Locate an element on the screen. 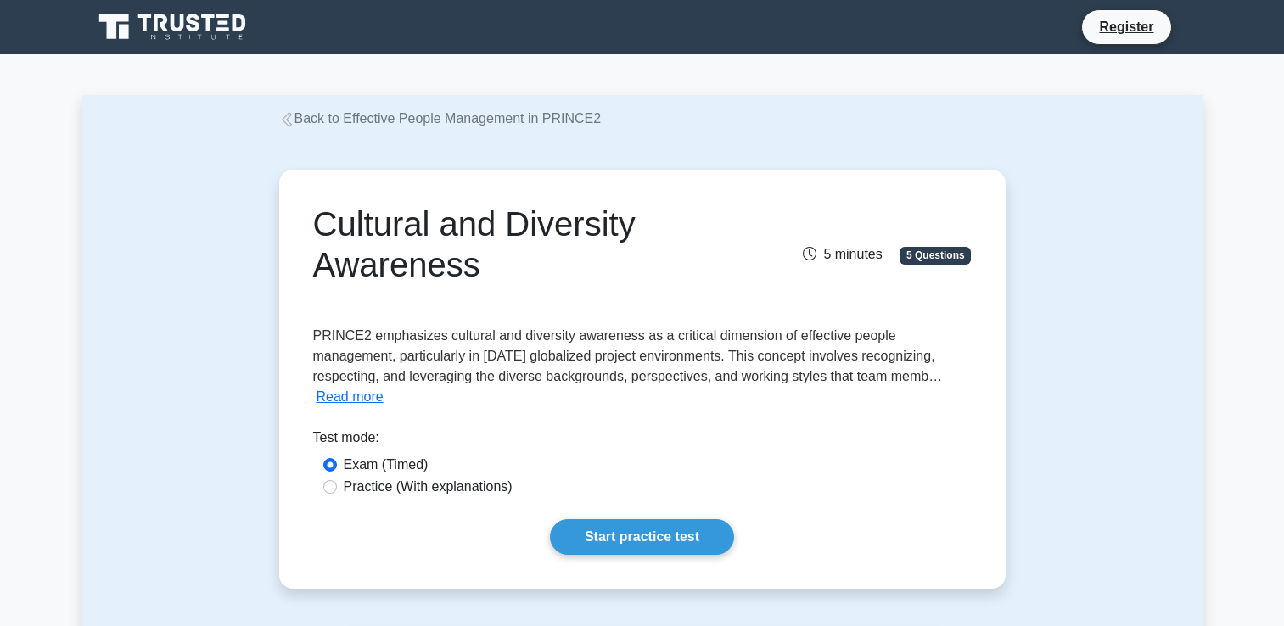 The height and width of the screenshot is (626, 1284). button: Read more is located at coordinates (350, 397).